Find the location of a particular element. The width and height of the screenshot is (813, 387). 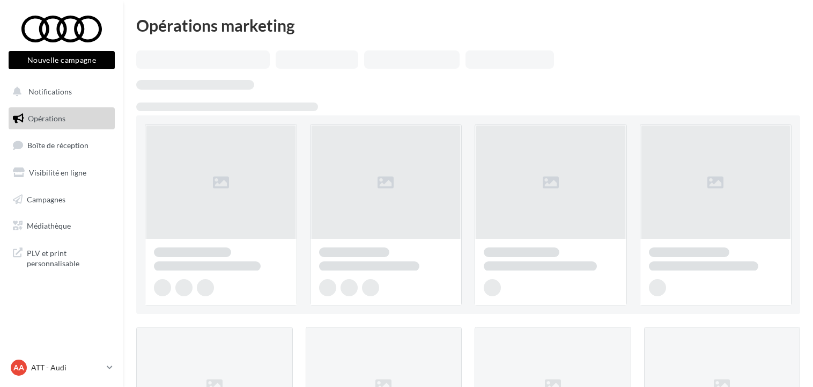

span: Campagnes is located at coordinates (46, 198).